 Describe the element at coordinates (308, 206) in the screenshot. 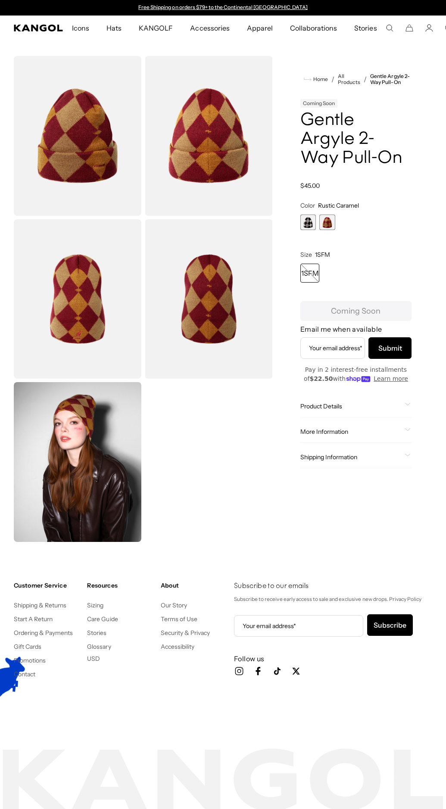

I see `span: Color` at that location.